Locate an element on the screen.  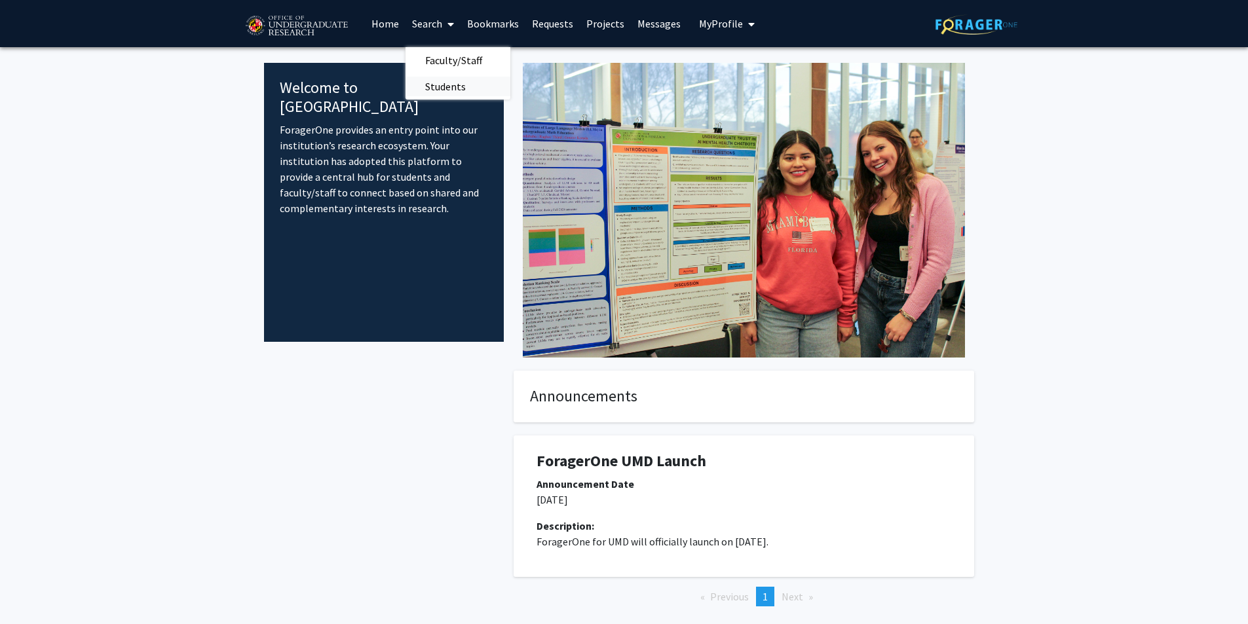
span: 1 is located at coordinates (765, 597).